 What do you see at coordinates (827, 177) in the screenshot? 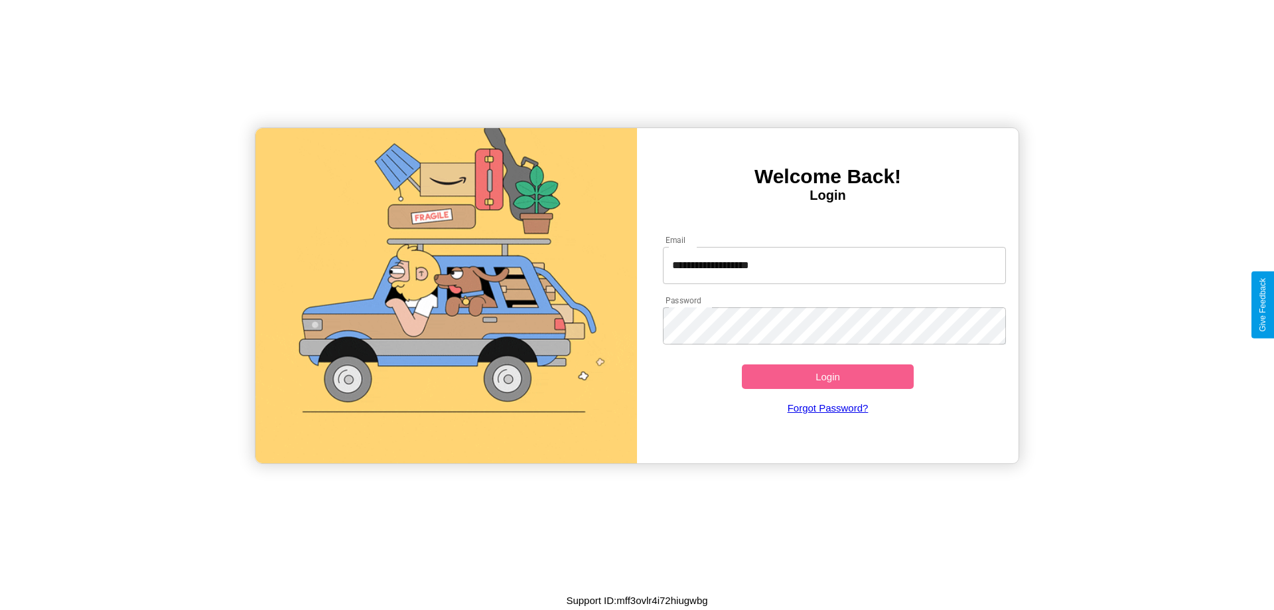
I see `h3: Welcome Back!` at bounding box center [827, 177].